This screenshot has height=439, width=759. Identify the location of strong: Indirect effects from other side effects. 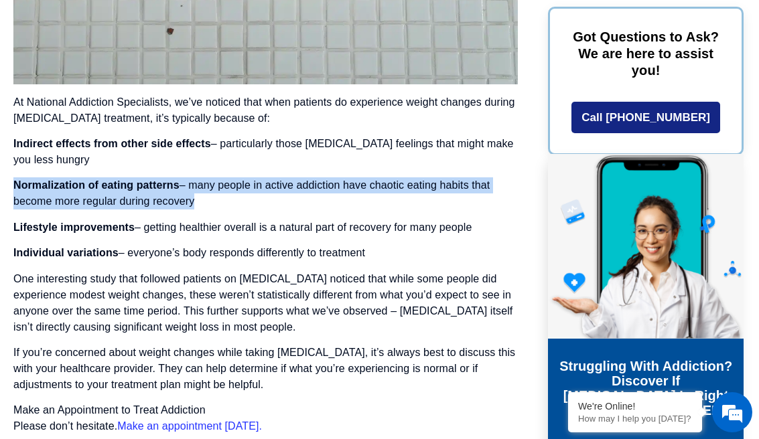
(112, 143).